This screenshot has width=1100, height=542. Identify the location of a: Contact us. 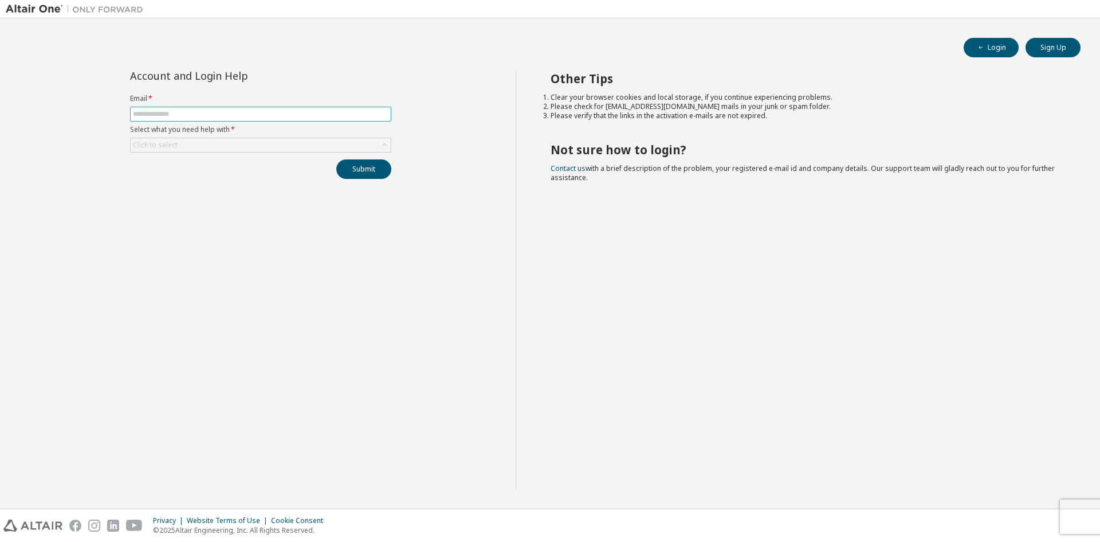
(568, 168).